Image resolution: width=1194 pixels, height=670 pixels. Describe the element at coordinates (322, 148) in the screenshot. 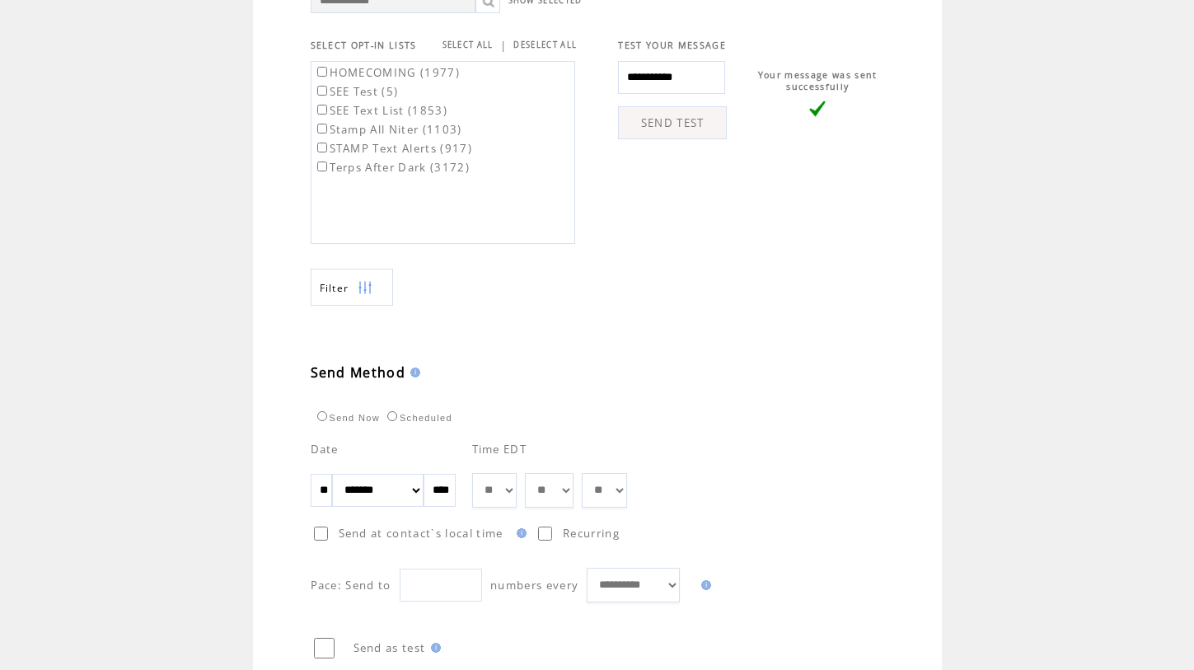

I see `input: STAMP Text Alerts (917)` at that location.